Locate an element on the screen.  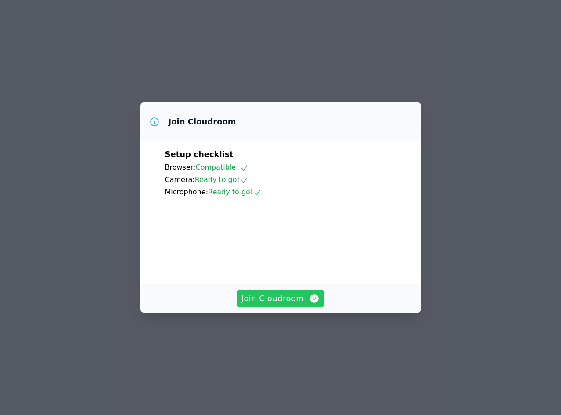
span: Compatible is located at coordinates (222, 167).